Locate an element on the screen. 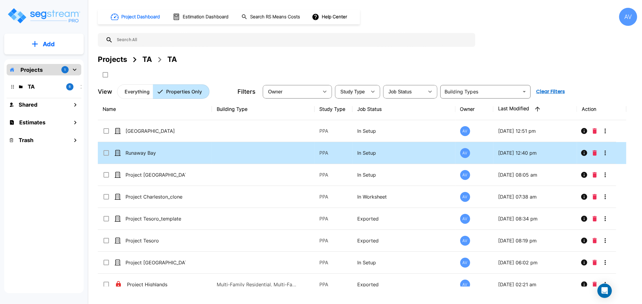 The image size is (642, 304). button: Search RS Means Costs is located at coordinates (271, 17).